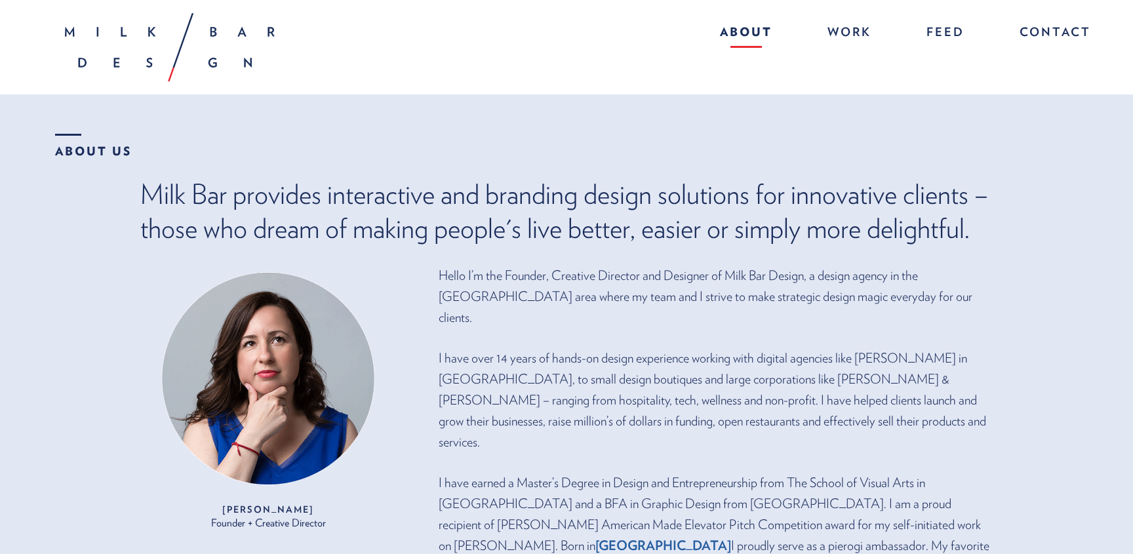  What do you see at coordinates (268, 522) in the screenshot?
I see `span: Founder + Creative Director` at bounding box center [268, 522].